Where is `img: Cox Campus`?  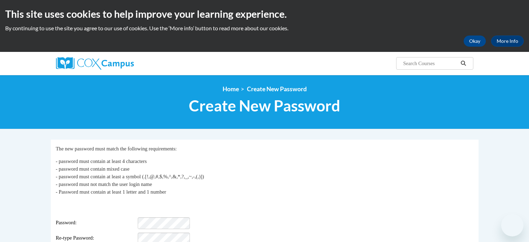
img: Cox Campus is located at coordinates (95, 63).